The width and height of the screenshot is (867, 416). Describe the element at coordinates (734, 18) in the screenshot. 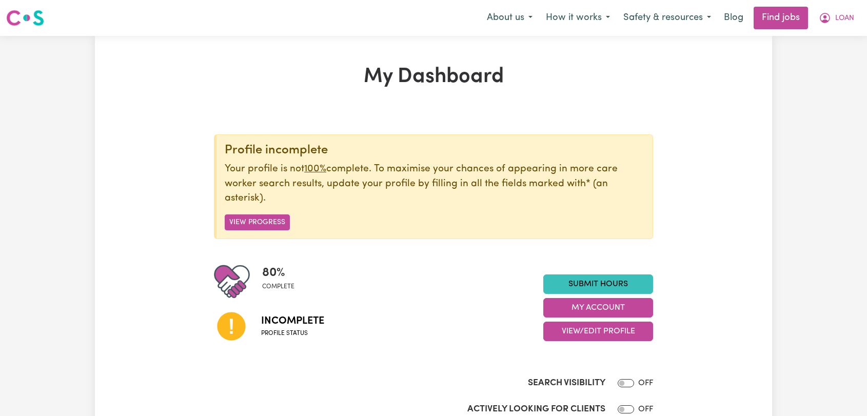

I see `a: Blog` at that location.